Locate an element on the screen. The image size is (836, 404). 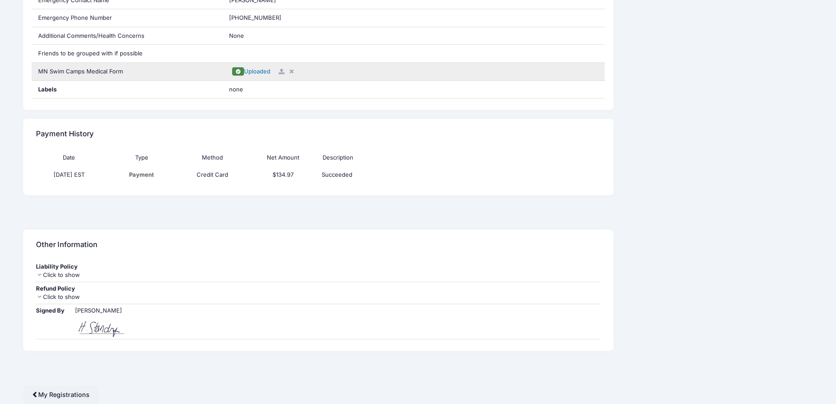
th: Description is located at coordinates (424, 158).